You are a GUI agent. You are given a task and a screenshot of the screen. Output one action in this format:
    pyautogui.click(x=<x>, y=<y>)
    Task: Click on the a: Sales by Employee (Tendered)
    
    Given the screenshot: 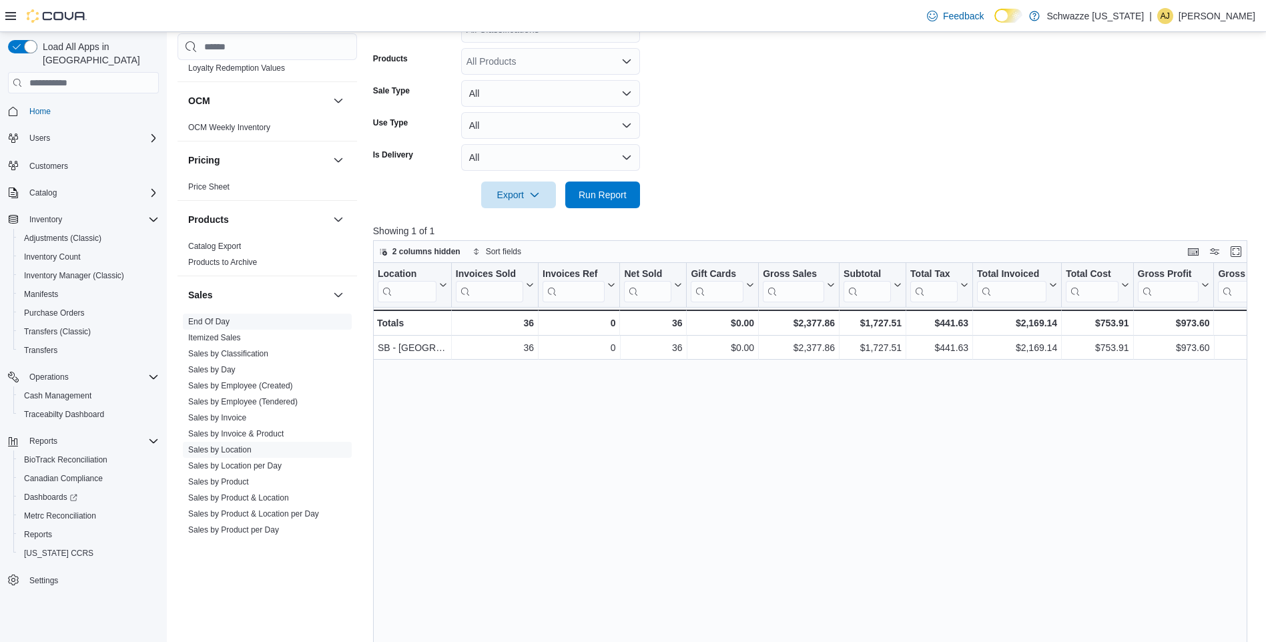 What is the action you would take?
    pyautogui.click(x=243, y=402)
    